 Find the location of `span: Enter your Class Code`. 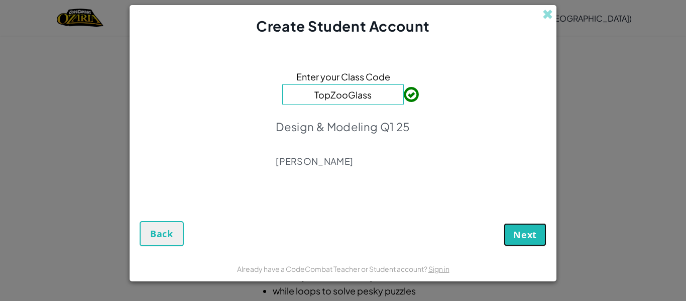

span: Enter your Class Code is located at coordinates (343, 76).